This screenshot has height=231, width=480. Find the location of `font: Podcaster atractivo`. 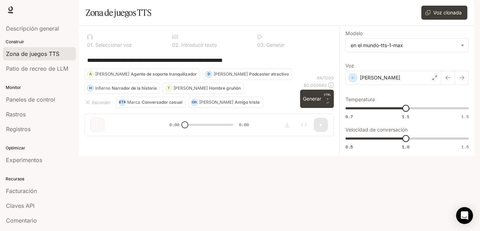

font: Podcaster atractivo is located at coordinates (269, 74).